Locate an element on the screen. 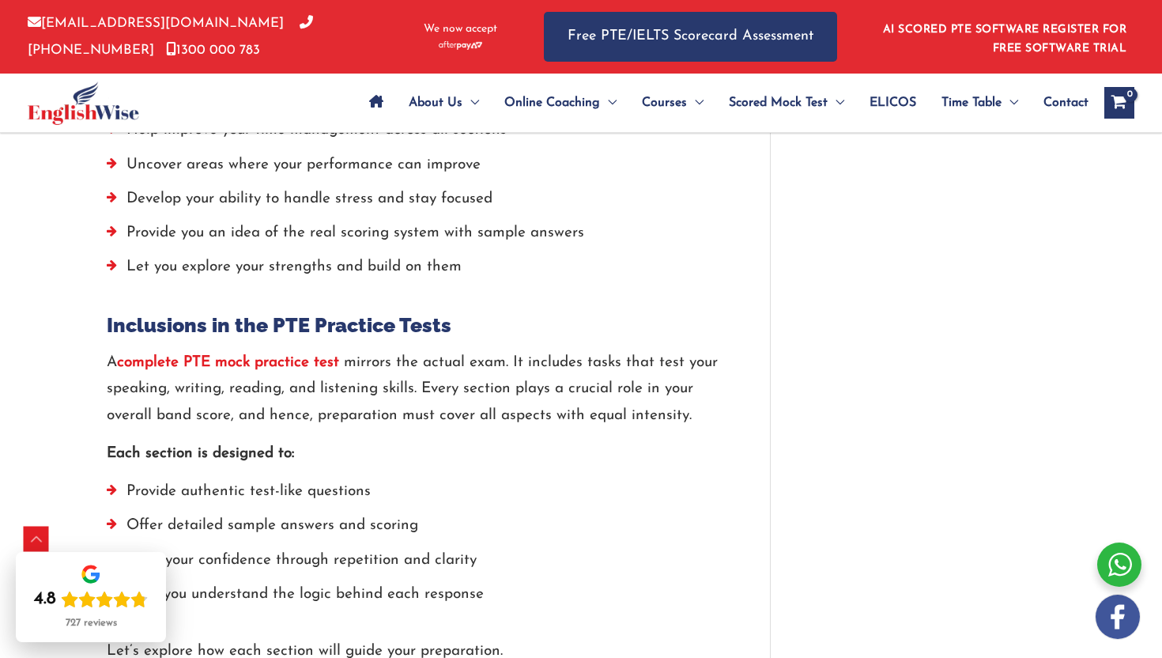 The height and width of the screenshot is (658, 1162). li: Build your confidence through repetition and clarity is located at coordinates (414, 564).